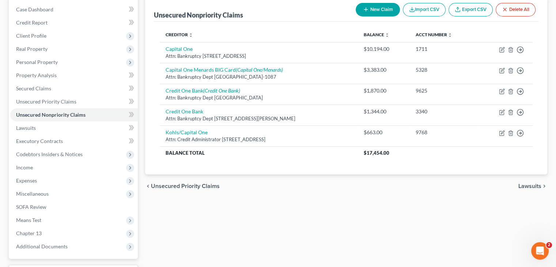 The height and width of the screenshot is (267, 556). Describe the element at coordinates (74, 128) in the screenshot. I see `a: Lawsuits` at that location.